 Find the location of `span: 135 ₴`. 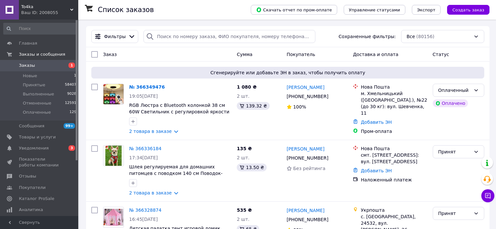

span: 135 ₴ is located at coordinates (244, 149).